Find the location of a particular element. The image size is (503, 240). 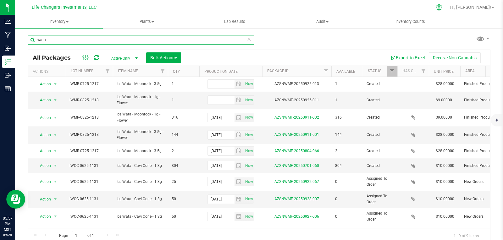

inline-svg: Reports is located at coordinates (8, 89).